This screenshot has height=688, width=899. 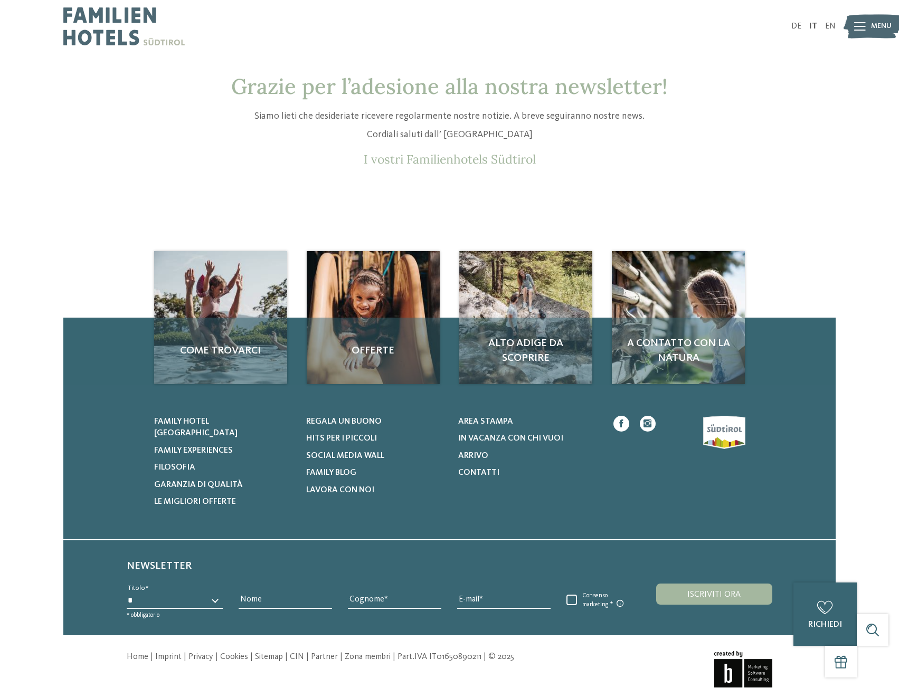 I want to click on a: EN, so click(x=830, y=26).